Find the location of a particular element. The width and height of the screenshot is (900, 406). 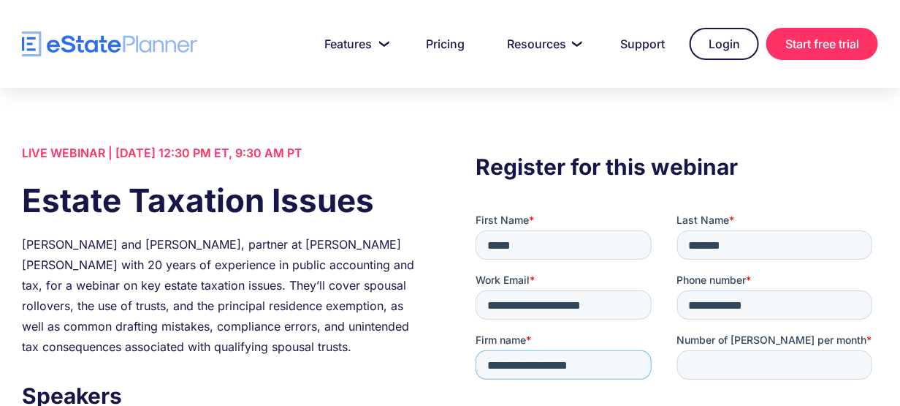

a: Features is located at coordinates (354, 44).